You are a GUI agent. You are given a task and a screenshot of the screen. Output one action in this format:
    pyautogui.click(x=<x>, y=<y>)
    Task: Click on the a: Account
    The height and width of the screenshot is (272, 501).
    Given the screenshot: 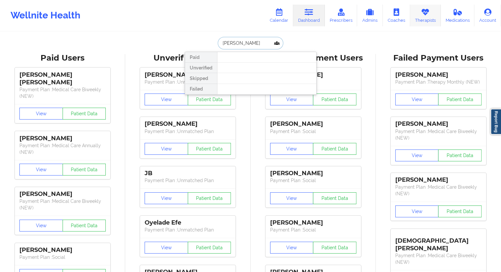 What is the action you would take?
    pyautogui.click(x=488, y=15)
    